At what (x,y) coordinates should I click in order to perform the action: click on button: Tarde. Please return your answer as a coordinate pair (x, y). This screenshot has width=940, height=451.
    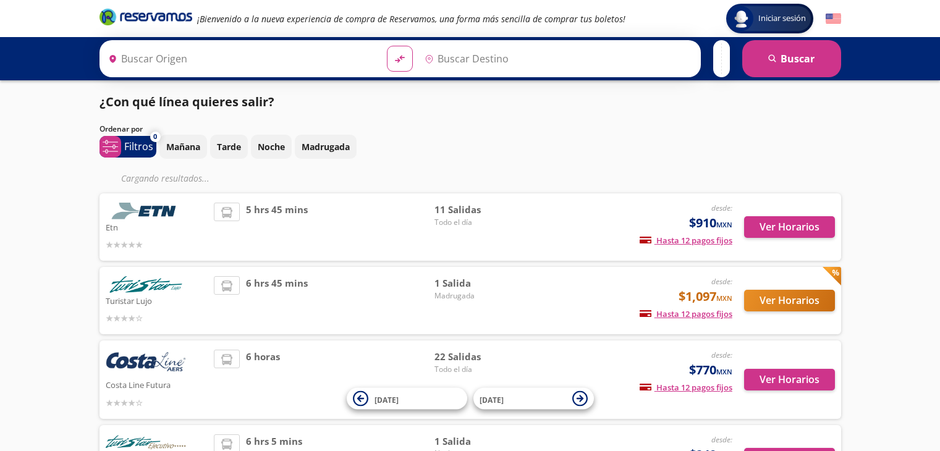
    Looking at the image, I should click on (229, 146).